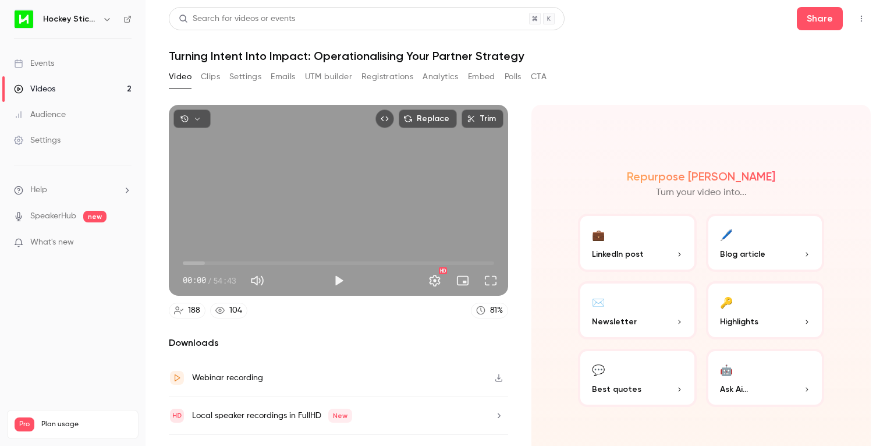 The width and height of the screenshot is (894, 446). I want to click on span: 00:00, so click(194, 280).